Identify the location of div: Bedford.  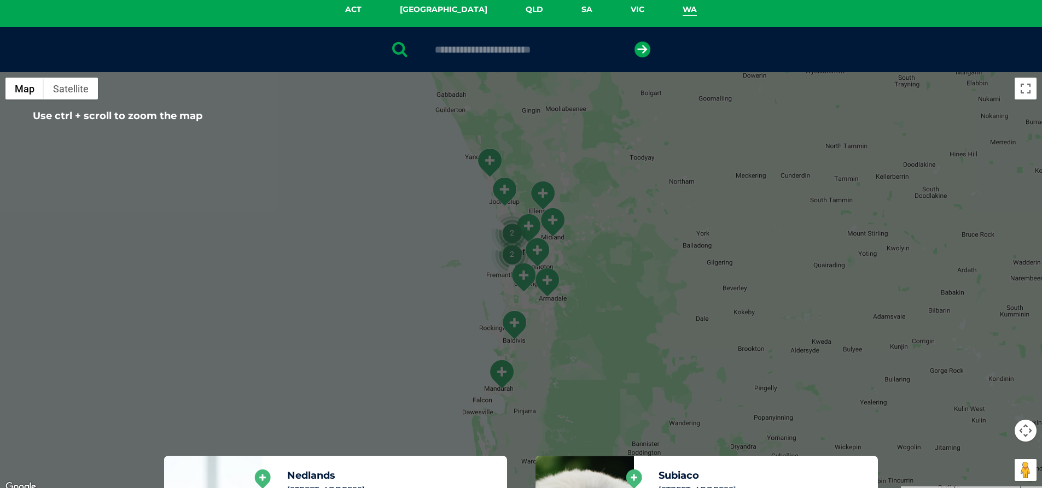
(528, 228).